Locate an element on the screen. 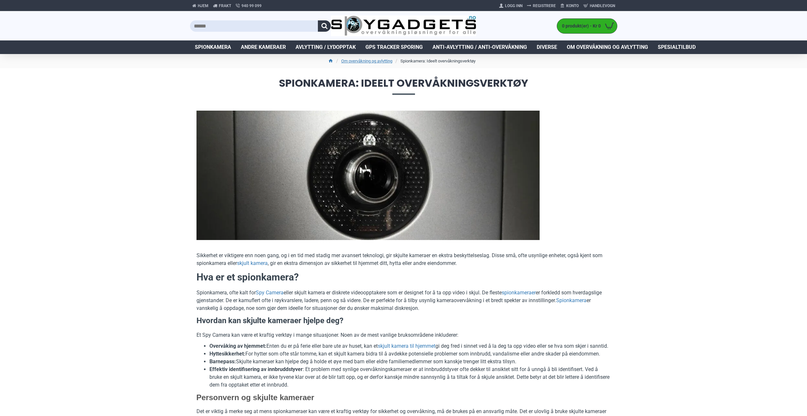 The height and width of the screenshot is (416, 807). p: Sikkerhet er viktigere enn noen gang, og i en tid med stadig mer avansert teknologi, gir skjulte ... is located at coordinates (404, 260).